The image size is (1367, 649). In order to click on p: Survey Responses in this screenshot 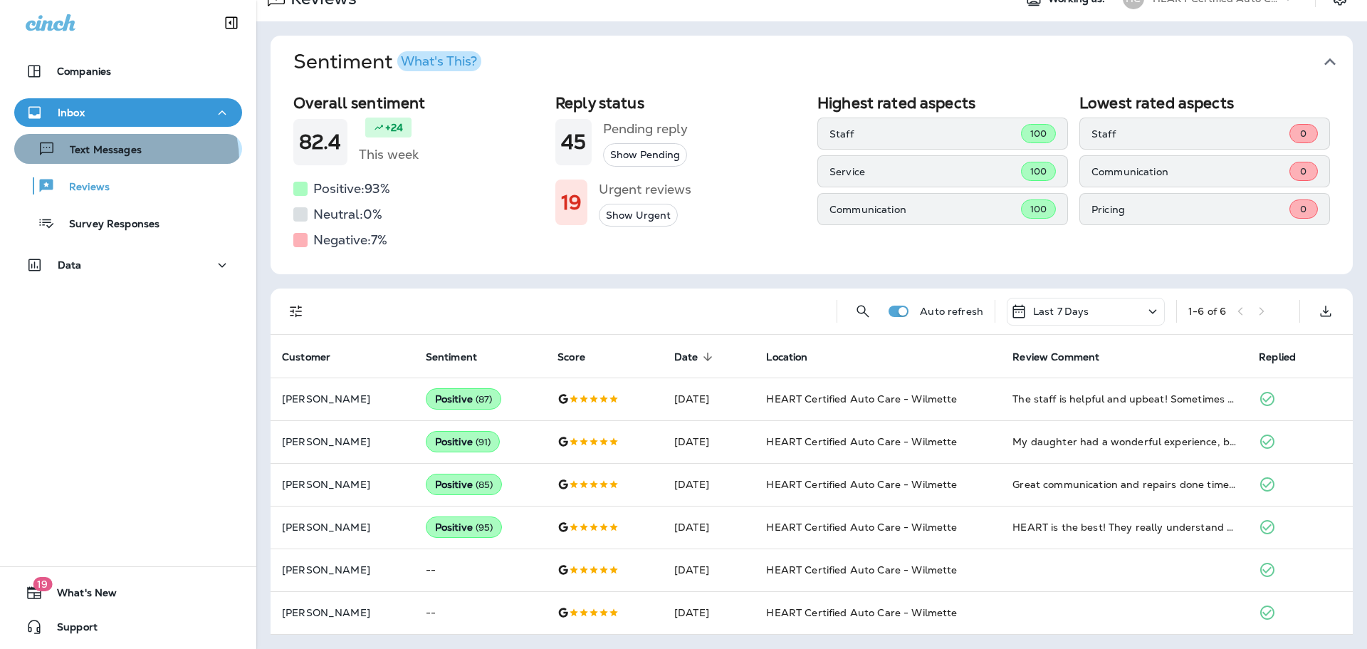, I will do `click(107, 224)`.